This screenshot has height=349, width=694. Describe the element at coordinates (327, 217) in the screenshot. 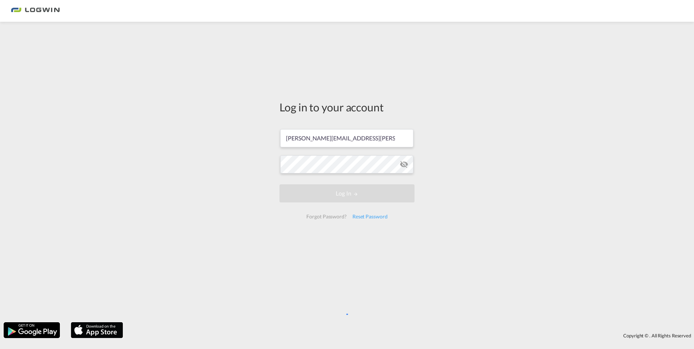

I see `div: Forgot Password?` at that location.